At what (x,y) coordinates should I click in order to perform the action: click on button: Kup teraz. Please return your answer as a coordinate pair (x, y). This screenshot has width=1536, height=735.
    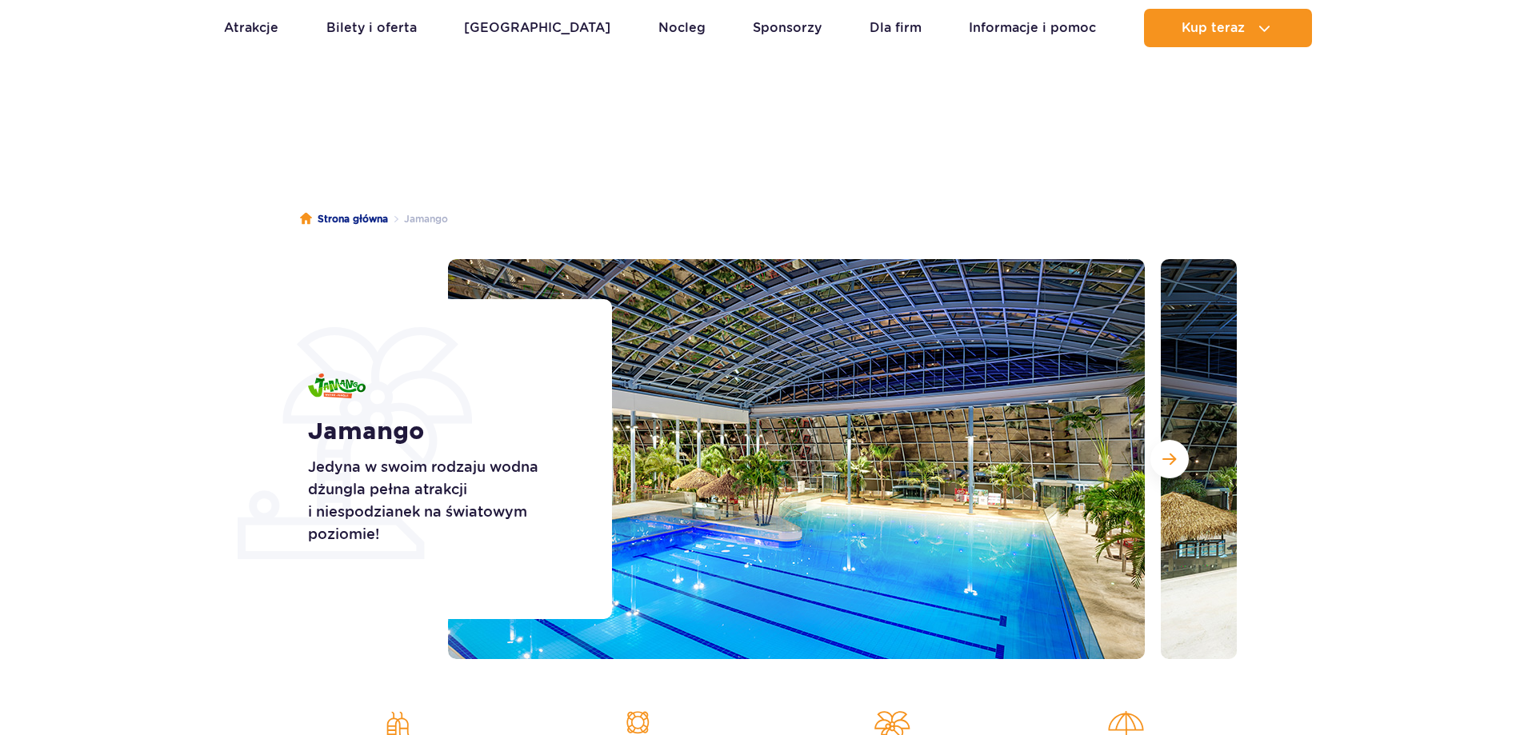
    Looking at the image, I should click on (1228, 28).